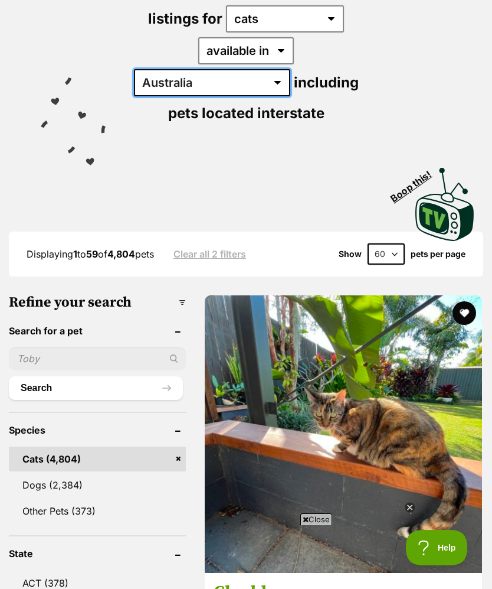  What do you see at coordinates (97, 459) in the screenshot?
I see `a: Cats (4,804)` at bounding box center [97, 459].